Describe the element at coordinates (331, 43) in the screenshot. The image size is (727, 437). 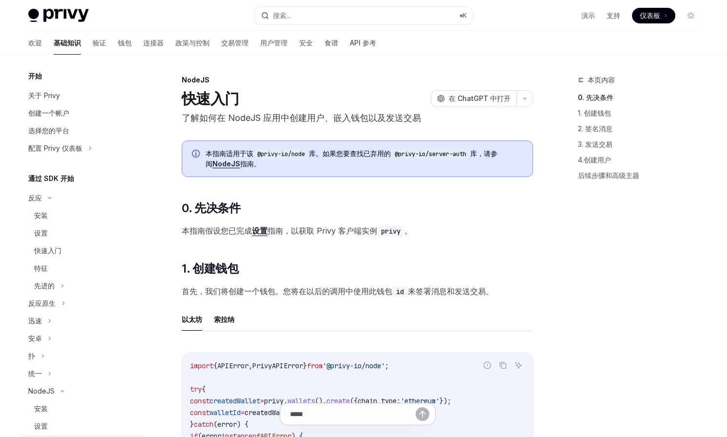
I see `a: 食谱` at that location.